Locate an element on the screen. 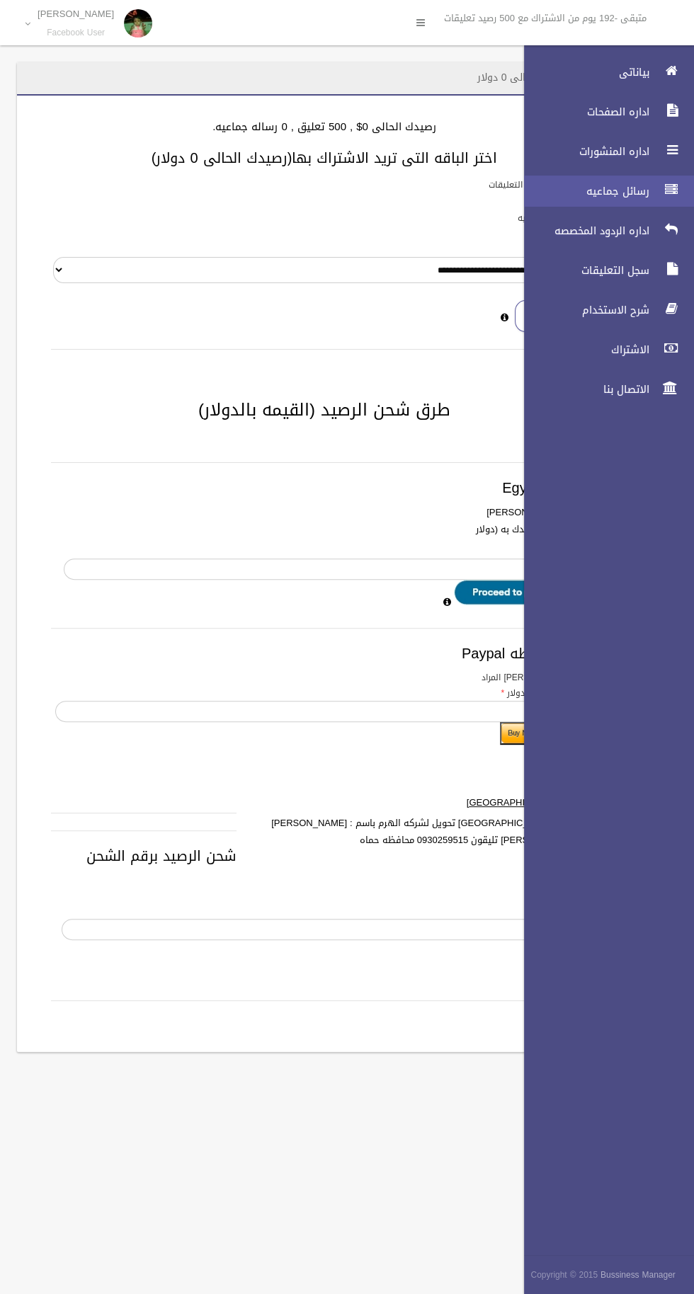 The height and width of the screenshot is (1294, 694). span: الاشتراك is located at coordinates (583, 350).